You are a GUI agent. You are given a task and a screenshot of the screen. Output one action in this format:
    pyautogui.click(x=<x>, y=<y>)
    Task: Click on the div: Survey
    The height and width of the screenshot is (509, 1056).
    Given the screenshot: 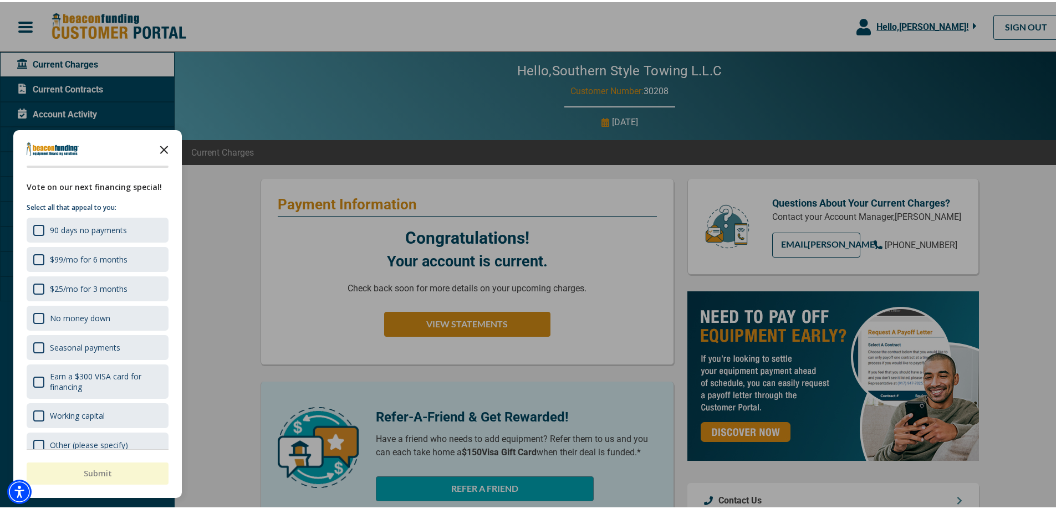 What is the action you would take?
    pyautogui.click(x=98, y=312)
    